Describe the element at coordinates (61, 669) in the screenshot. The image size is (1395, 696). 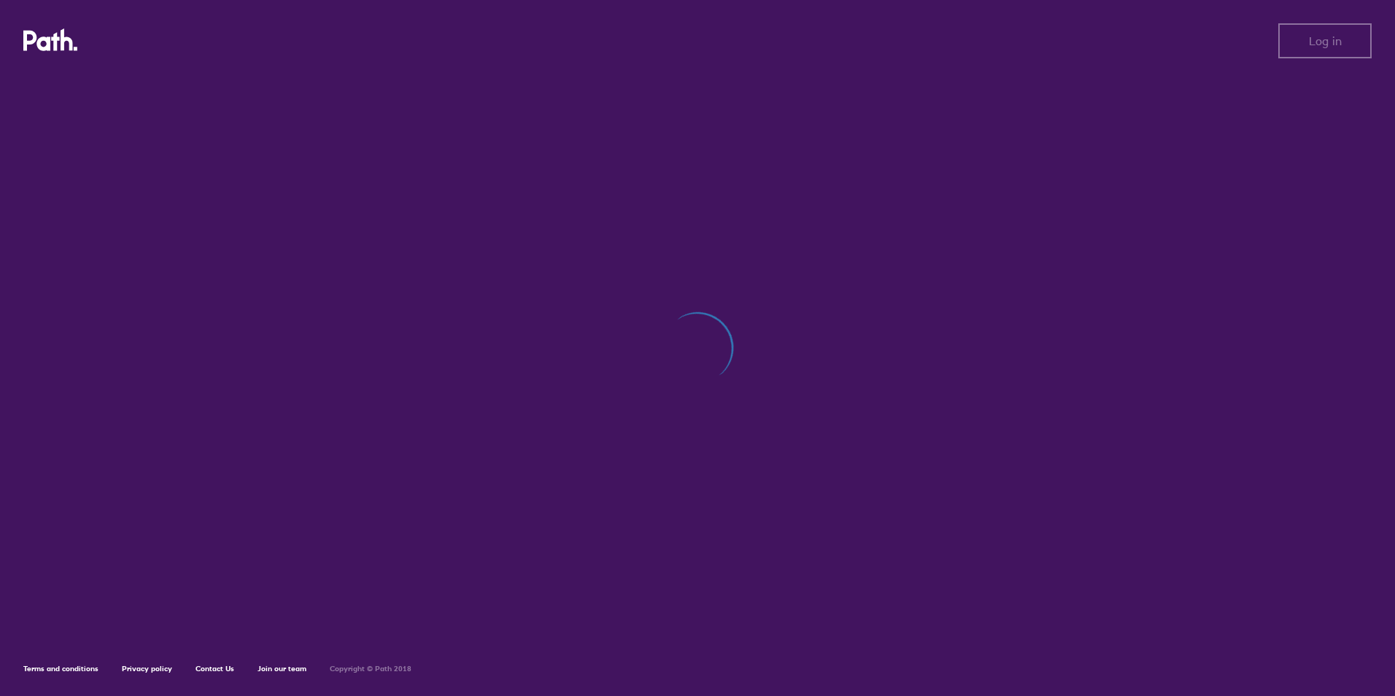
I see `a: Terms and conditions` at that location.